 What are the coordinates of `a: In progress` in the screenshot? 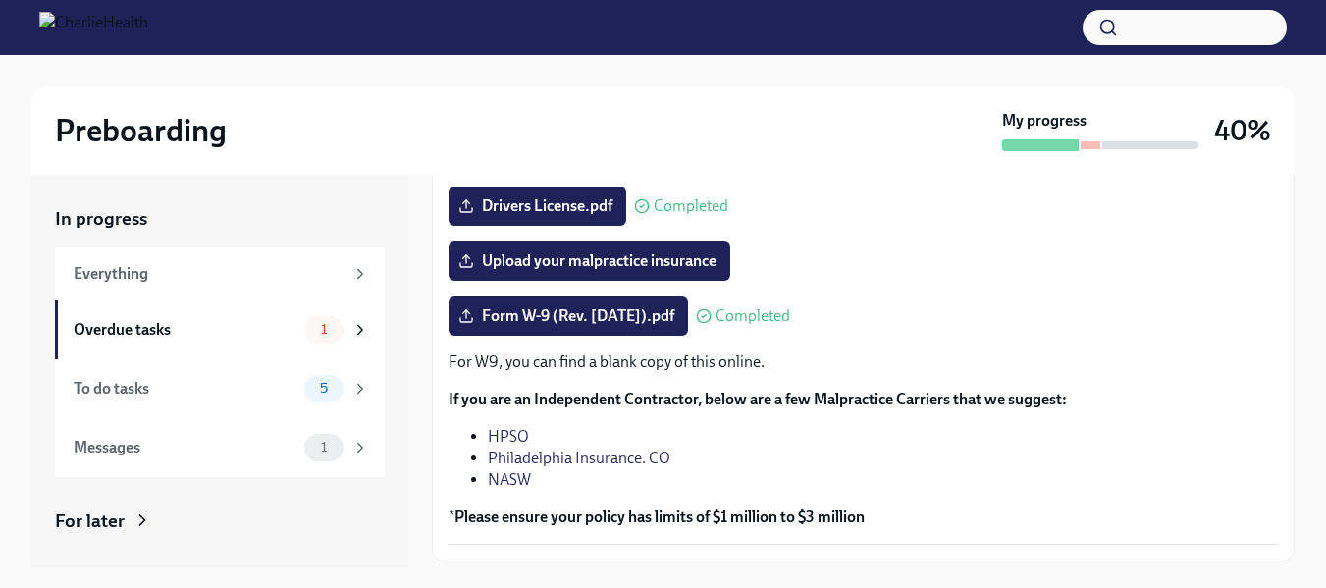 It's located at (220, 219).